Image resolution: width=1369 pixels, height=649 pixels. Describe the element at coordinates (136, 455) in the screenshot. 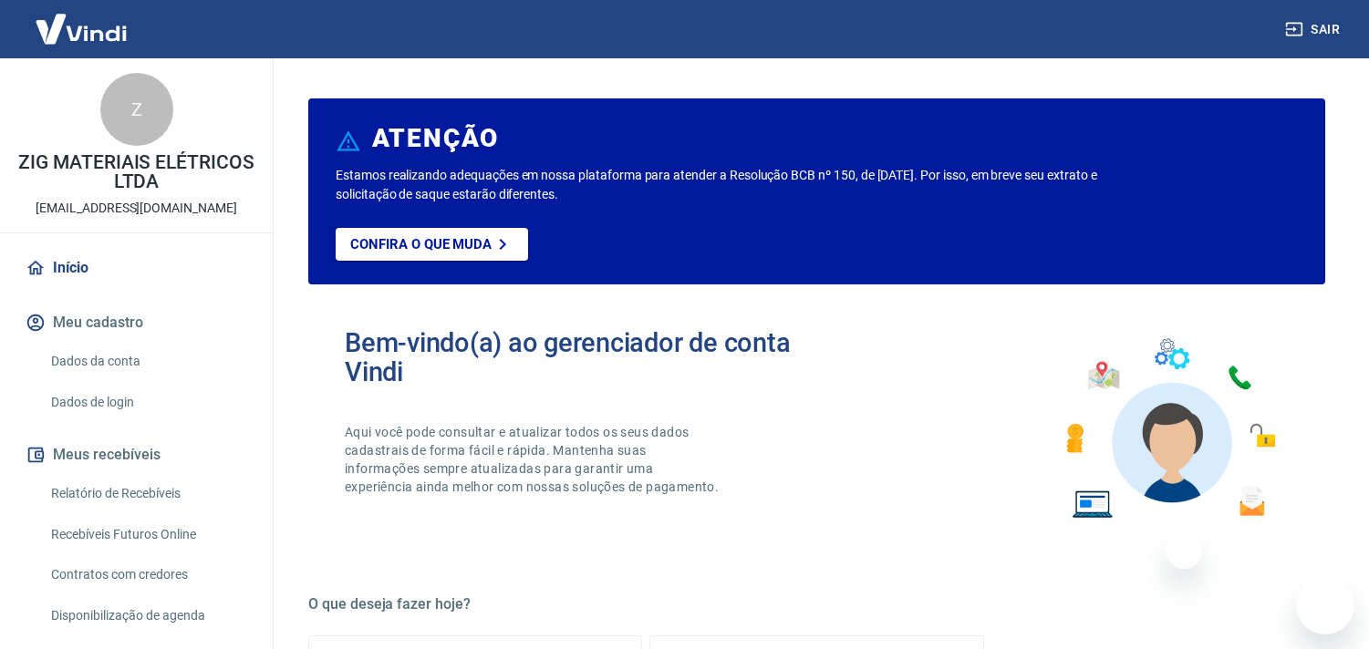

I see `button: Meus recebíveis` at that location.